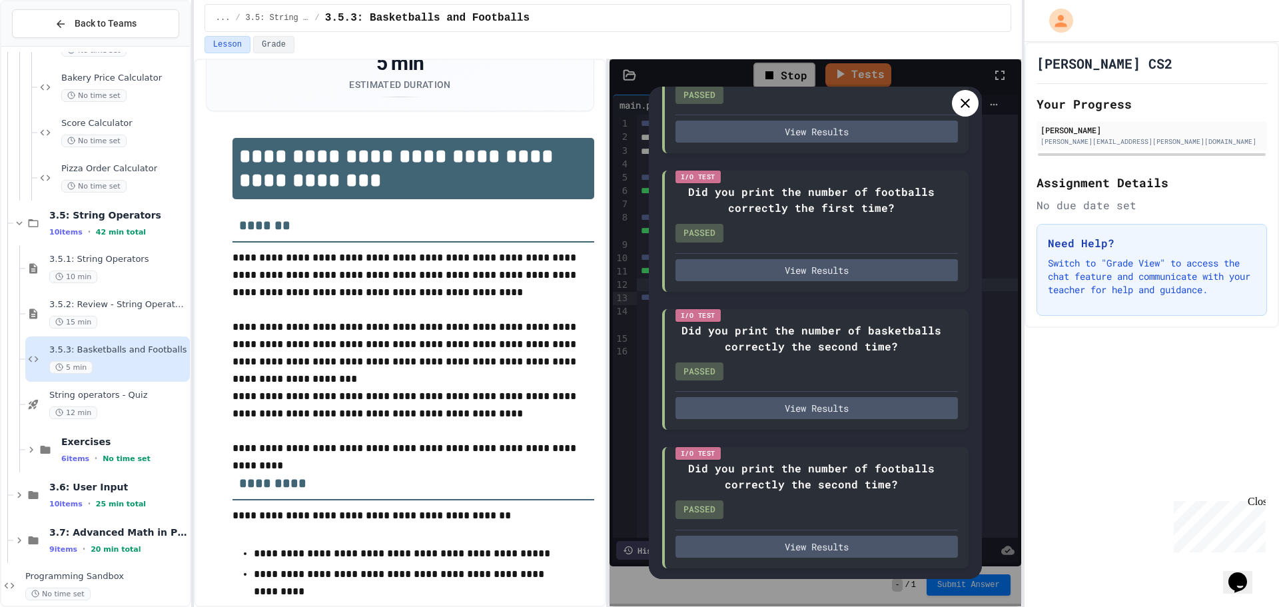 The height and width of the screenshot is (607, 1279). Describe the element at coordinates (105, 23) in the screenshot. I see `span: Back to Teams` at that location.